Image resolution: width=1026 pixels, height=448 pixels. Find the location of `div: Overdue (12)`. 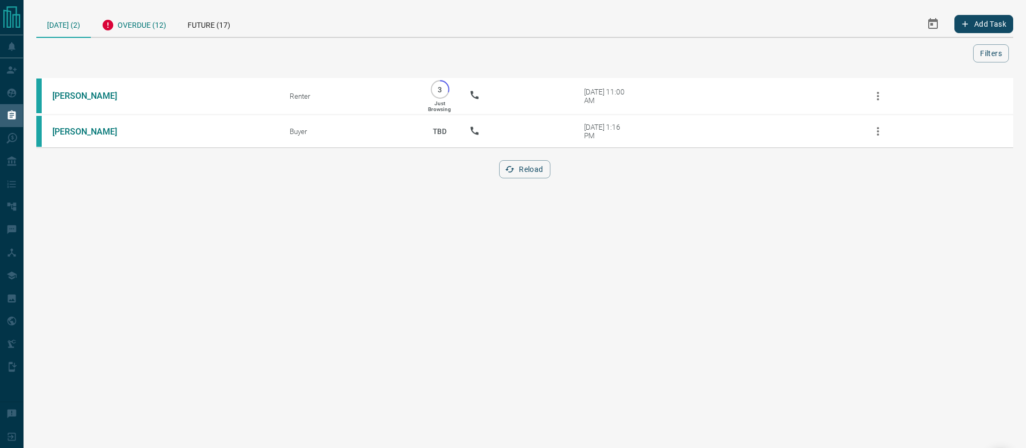

div: Overdue (12) is located at coordinates (134, 24).